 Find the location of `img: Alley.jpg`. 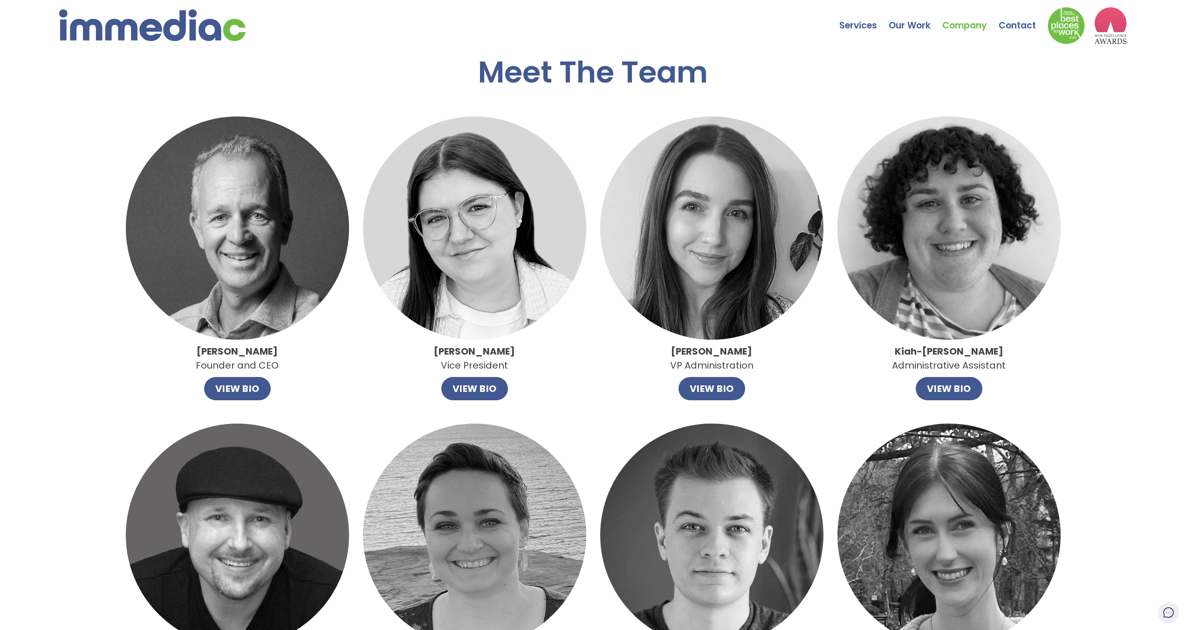

img: Alley.jpg is located at coordinates (711, 228).